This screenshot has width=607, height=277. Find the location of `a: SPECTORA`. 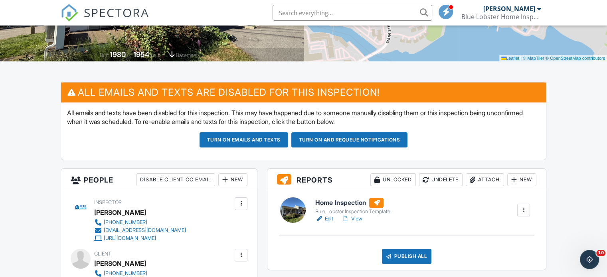

a: SPECTORA is located at coordinates (105, 19).